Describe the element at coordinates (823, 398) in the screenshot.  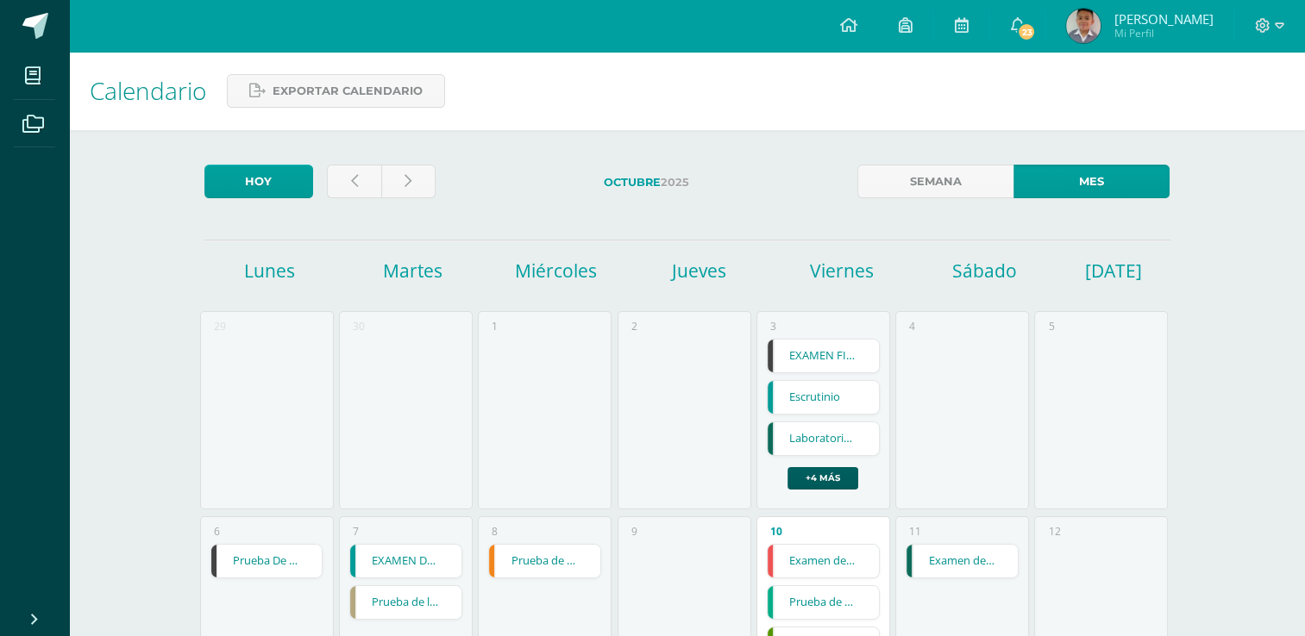
I see `a: Escrutinio` at that location.